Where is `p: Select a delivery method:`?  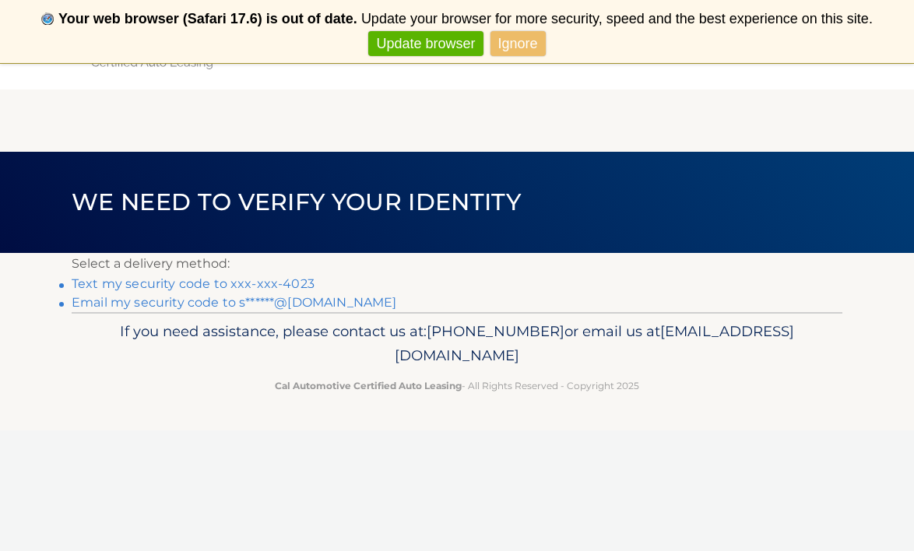
p: Select a delivery method: is located at coordinates (457, 264).